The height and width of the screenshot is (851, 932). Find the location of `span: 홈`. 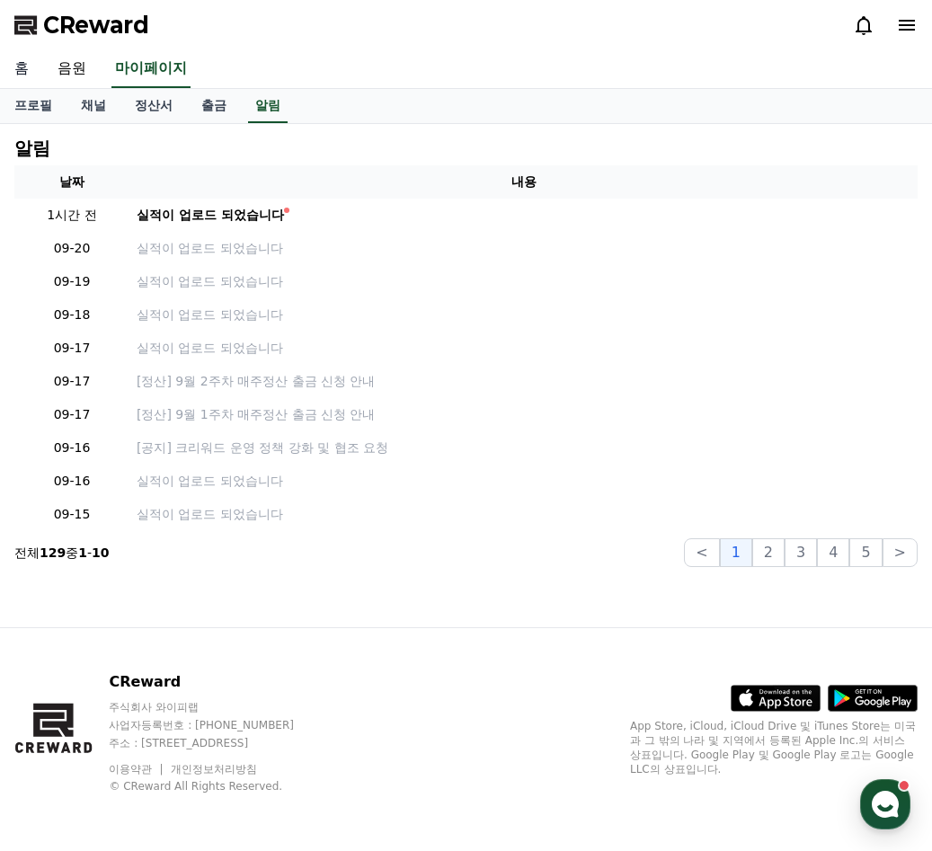

span: 홈 is located at coordinates (62, 604).